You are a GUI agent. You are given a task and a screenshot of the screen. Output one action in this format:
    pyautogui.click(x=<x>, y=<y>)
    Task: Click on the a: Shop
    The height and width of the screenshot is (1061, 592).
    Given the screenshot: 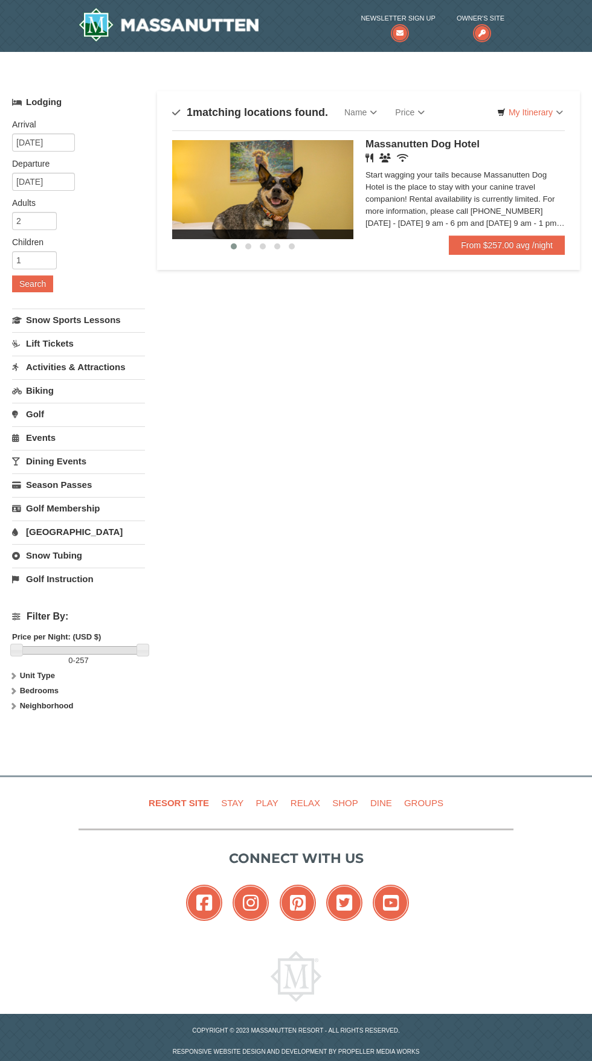 What is the action you would take?
    pyautogui.click(x=345, y=803)
    